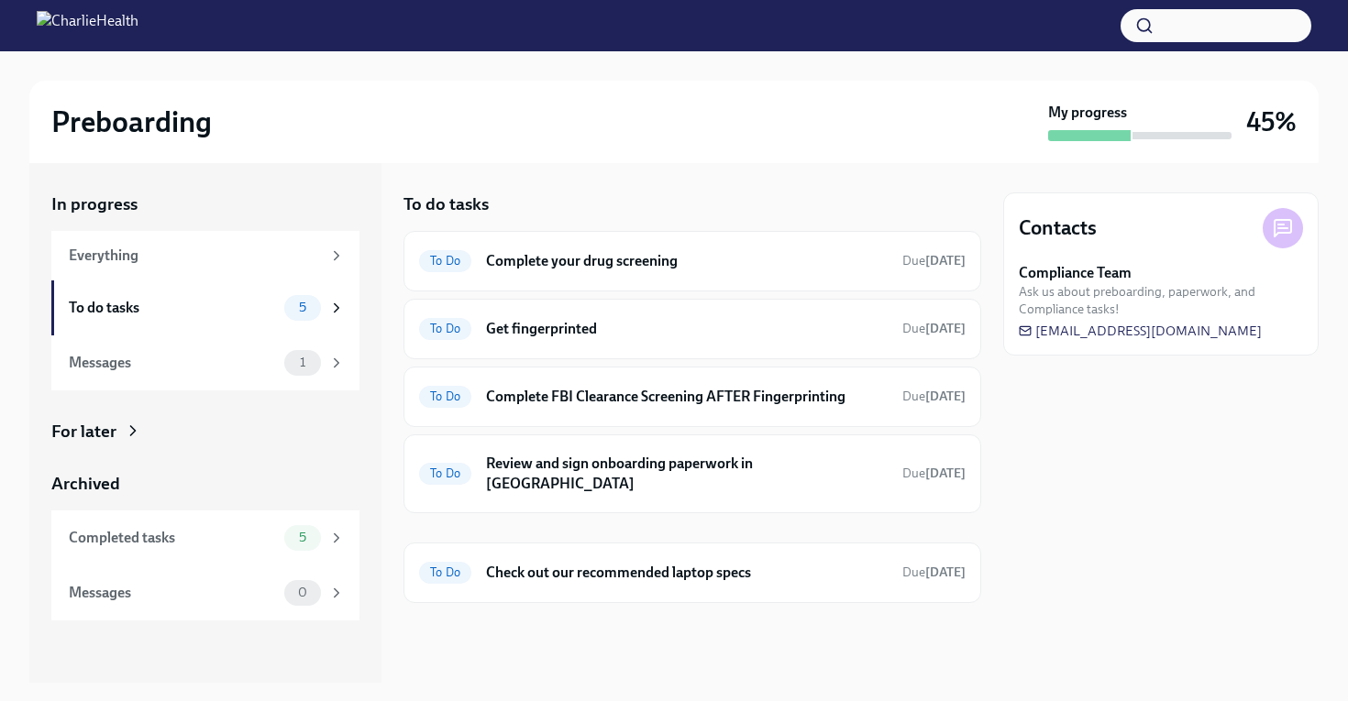 The image size is (1348, 701). What do you see at coordinates (172, 538) in the screenshot?
I see `div: Completed tasks` at bounding box center [172, 538].